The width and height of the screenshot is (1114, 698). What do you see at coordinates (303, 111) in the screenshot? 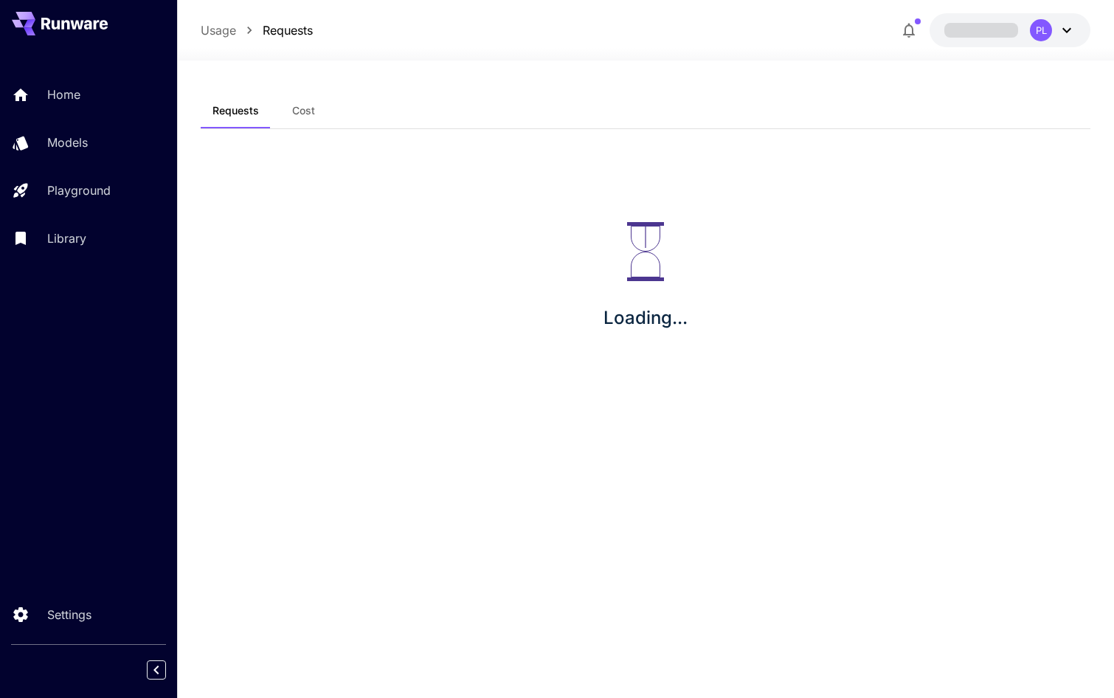
I see `span: Cost` at bounding box center [303, 111].